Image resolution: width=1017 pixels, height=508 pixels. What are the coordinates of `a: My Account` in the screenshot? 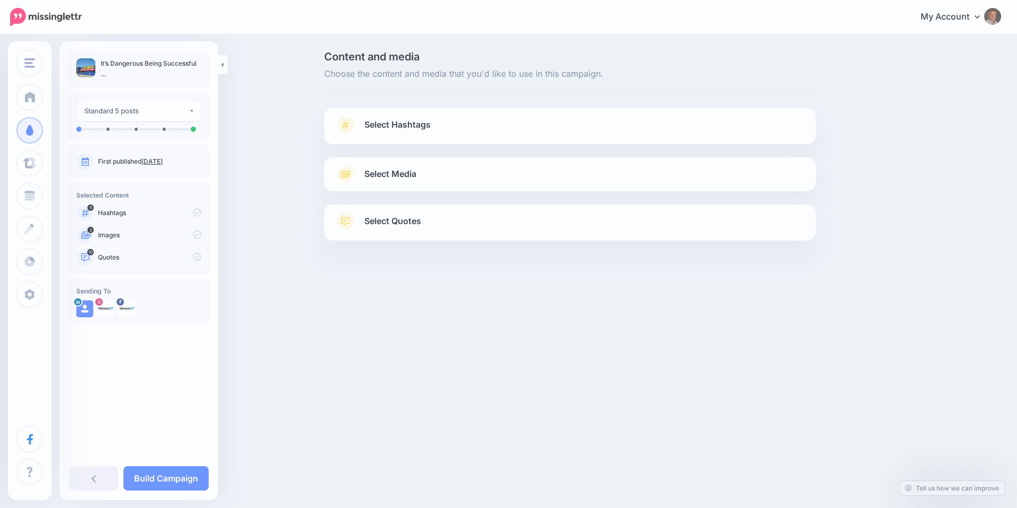 It's located at (955, 17).